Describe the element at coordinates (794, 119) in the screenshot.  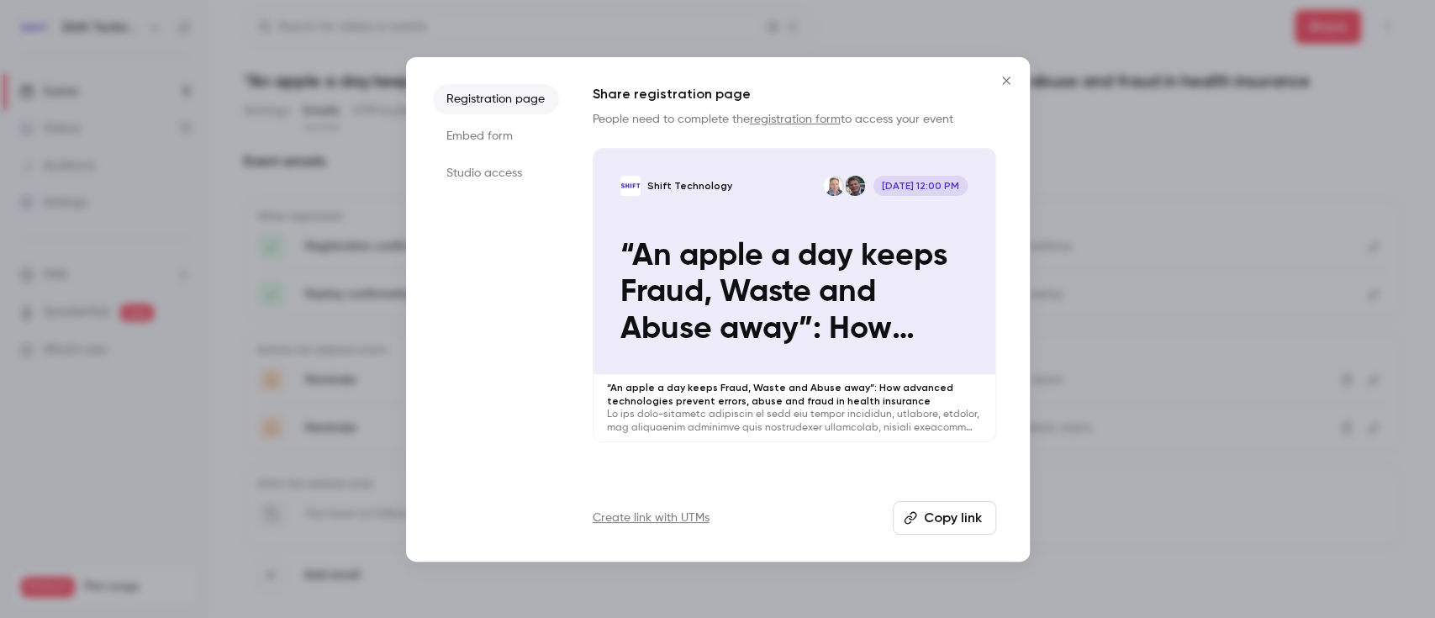
I see `p: People need to complete the to access your event` at that location.